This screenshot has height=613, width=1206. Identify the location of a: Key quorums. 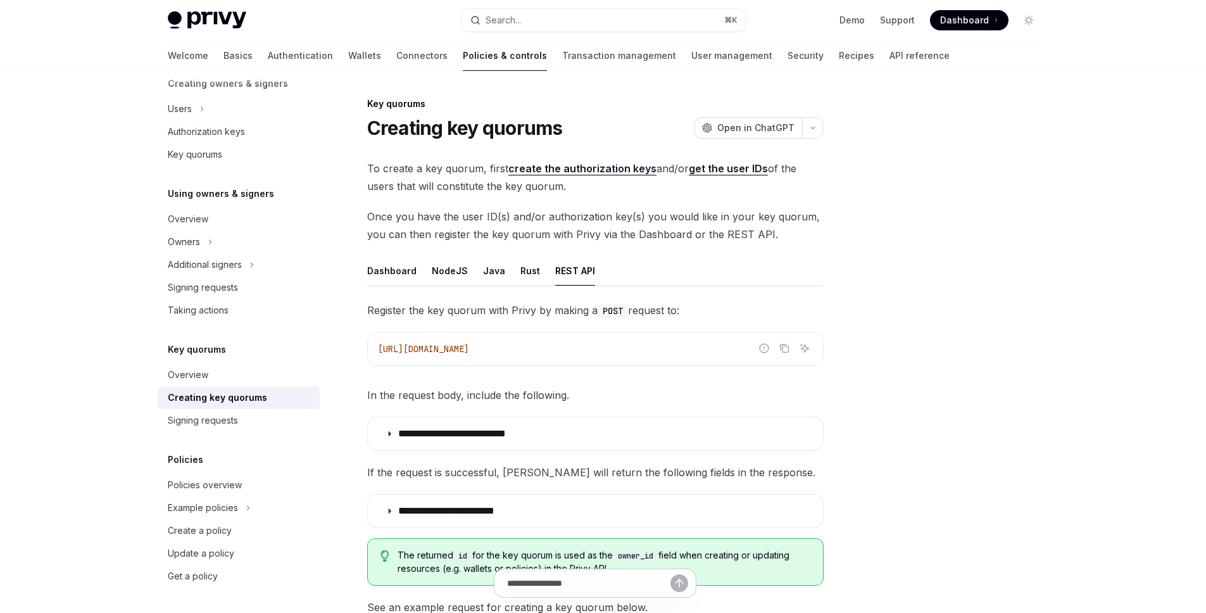
(239, 154).